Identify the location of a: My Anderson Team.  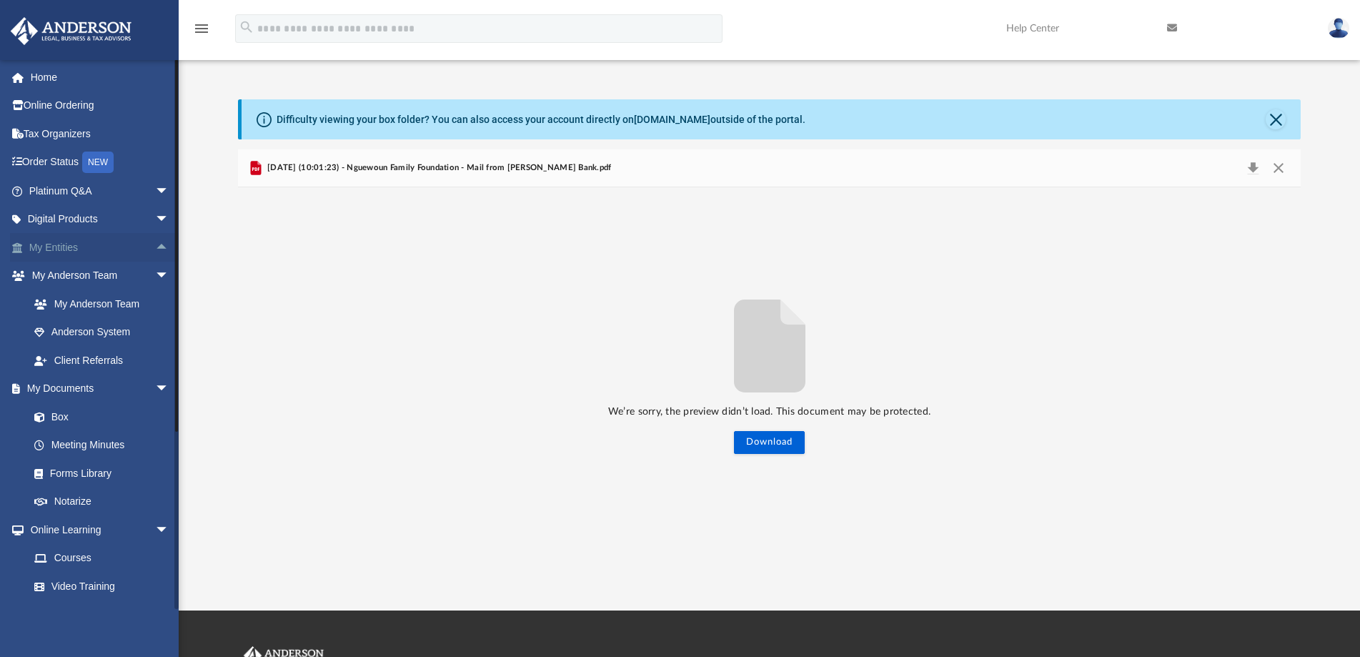
(98, 304).